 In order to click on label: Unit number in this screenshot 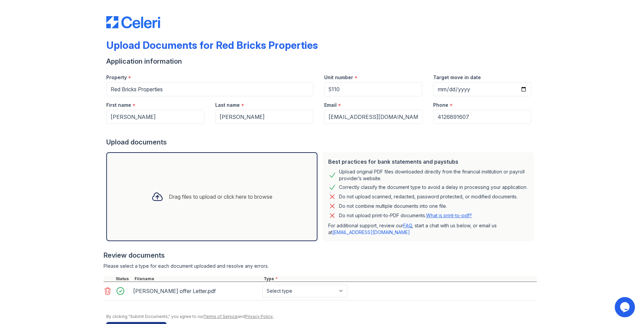, I will do `click(339, 77)`.